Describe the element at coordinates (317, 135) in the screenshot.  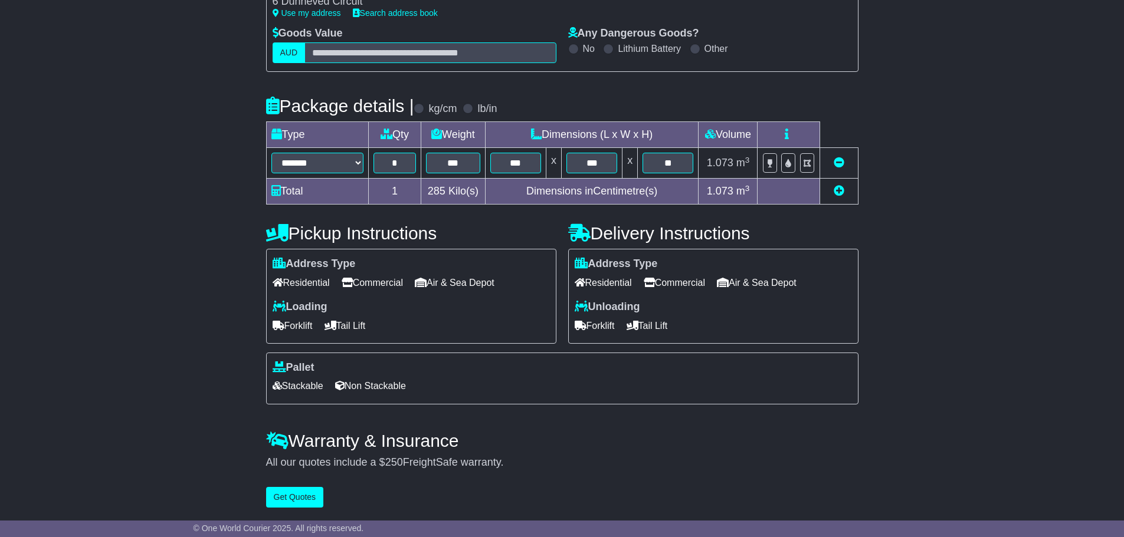
I see `td: Type` at that location.